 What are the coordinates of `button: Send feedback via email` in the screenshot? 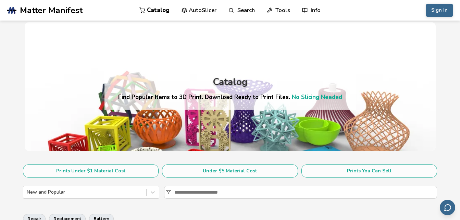 It's located at (447, 207).